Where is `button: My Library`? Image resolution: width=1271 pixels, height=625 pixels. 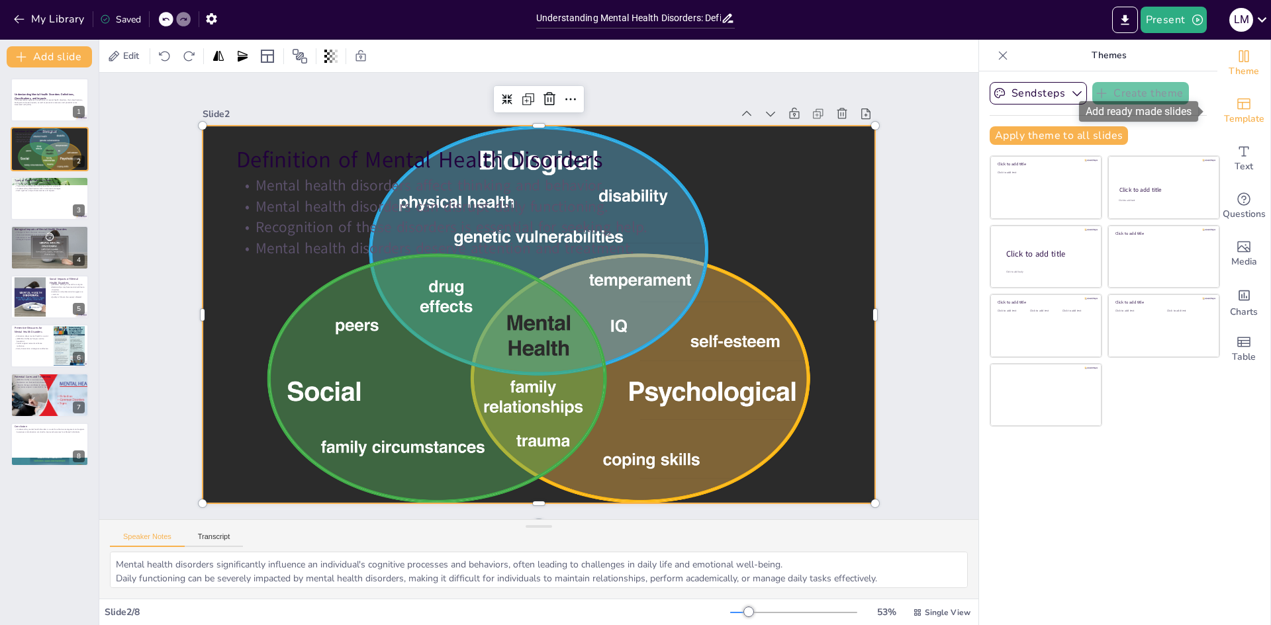
button: My Library is located at coordinates (50, 19).